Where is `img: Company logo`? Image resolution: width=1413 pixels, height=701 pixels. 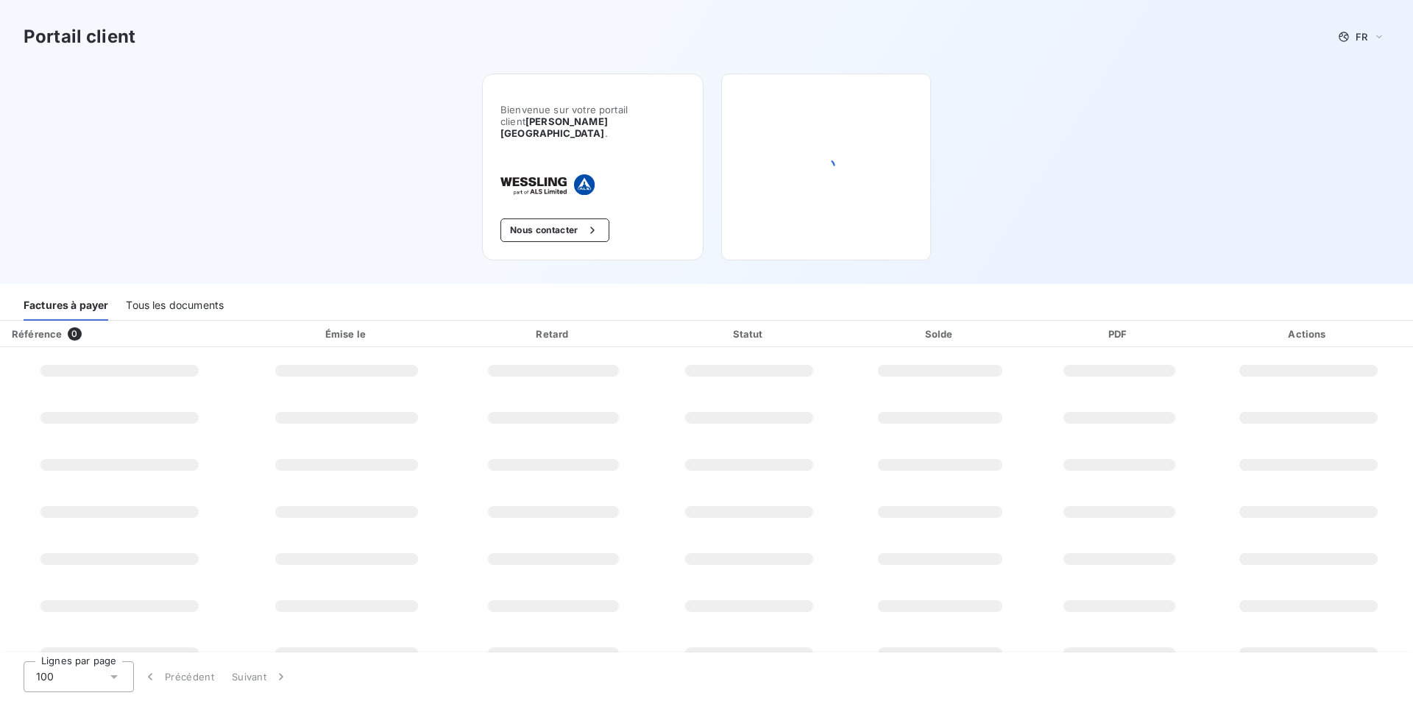
img: Company logo is located at coordinates (548, 185).